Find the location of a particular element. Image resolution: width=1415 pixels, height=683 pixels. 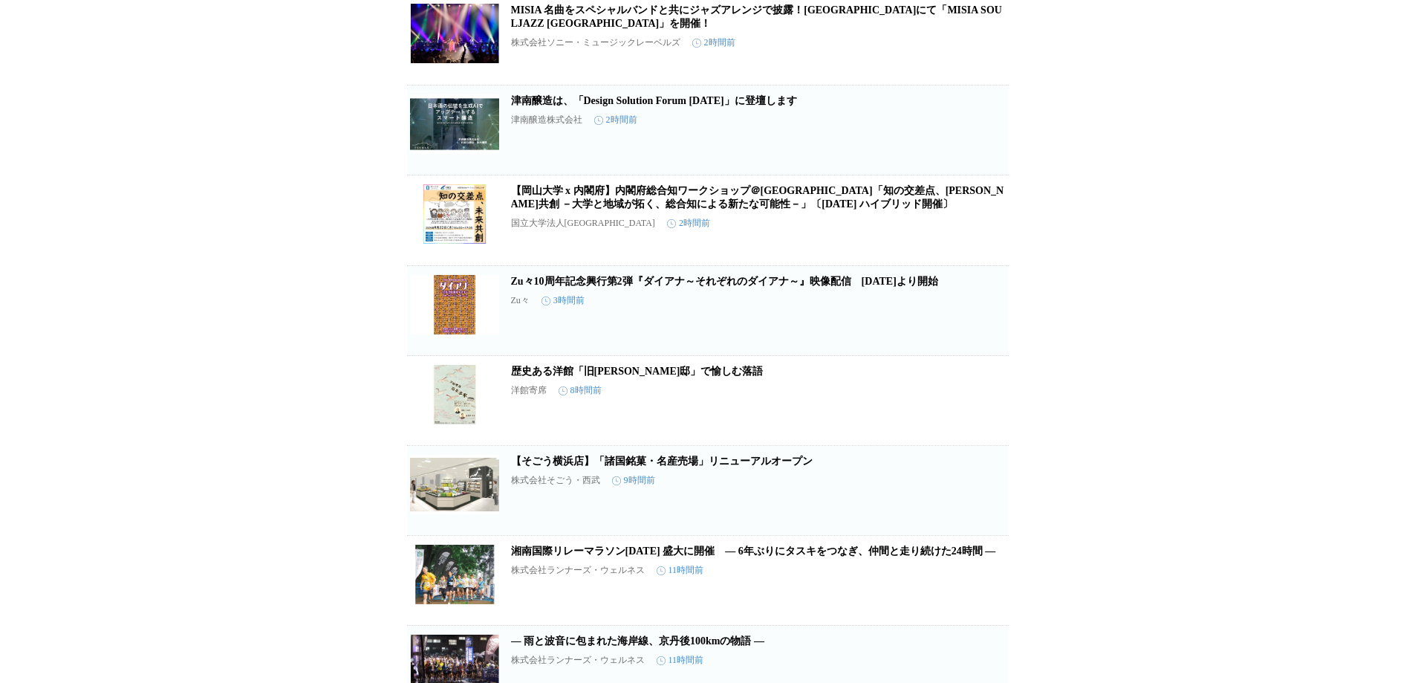

time: 8時間前 is located at coordinates (580, 390).